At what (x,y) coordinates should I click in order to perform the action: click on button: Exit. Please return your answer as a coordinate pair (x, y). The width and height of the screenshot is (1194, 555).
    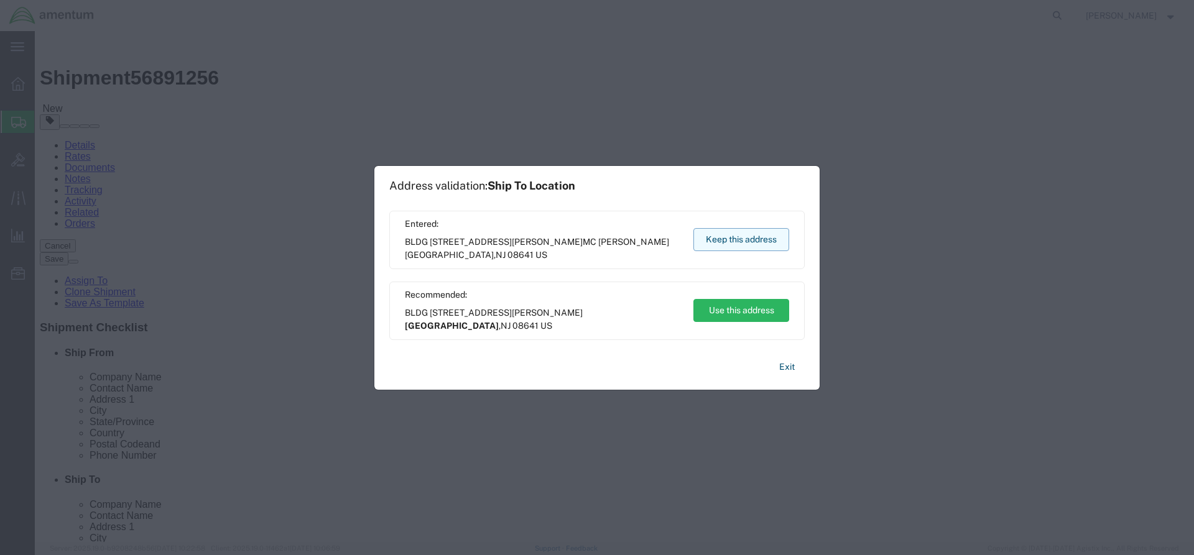
    Looking at the image, I should click on (787, 367).